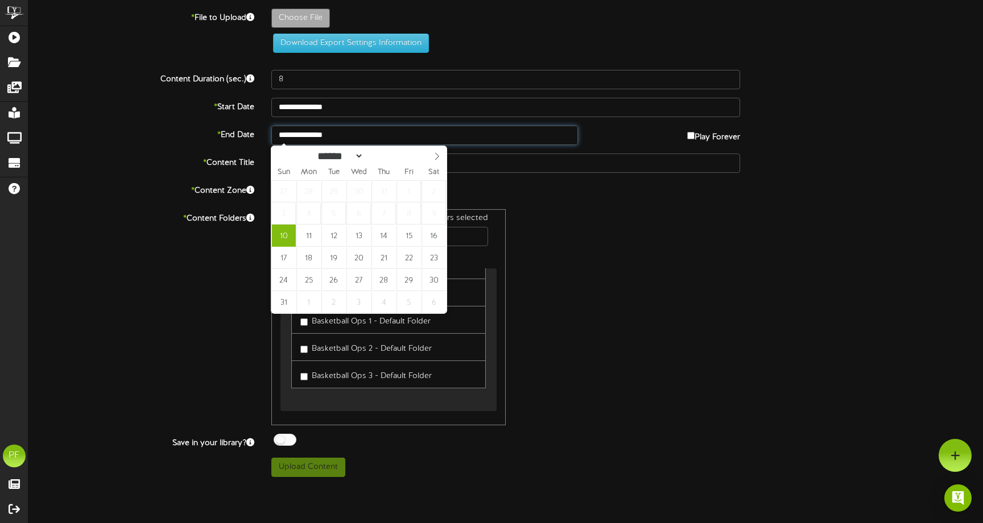  I want to click on label: End Date, so click(141, 133).